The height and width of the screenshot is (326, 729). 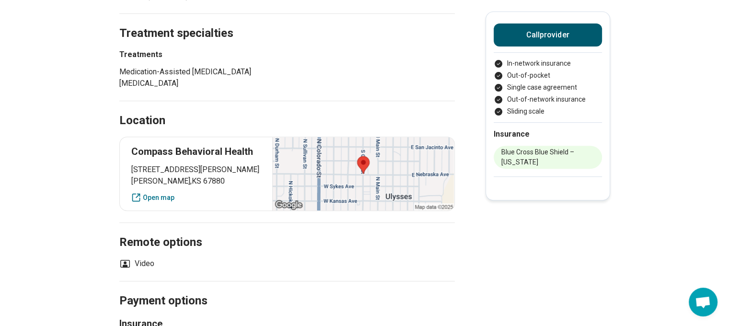 What do you see at coordinates (548, 87) in the screenshot?
I see `ul: Payment options` at bounding box center [548, 87].